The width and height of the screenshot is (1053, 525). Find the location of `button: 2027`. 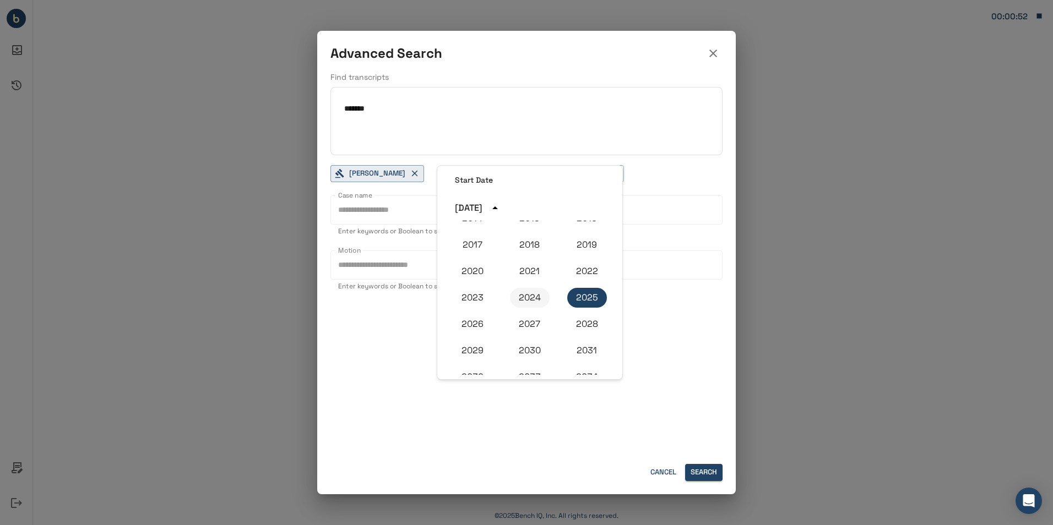

button: 2027 is located at coordinates (530, 324).